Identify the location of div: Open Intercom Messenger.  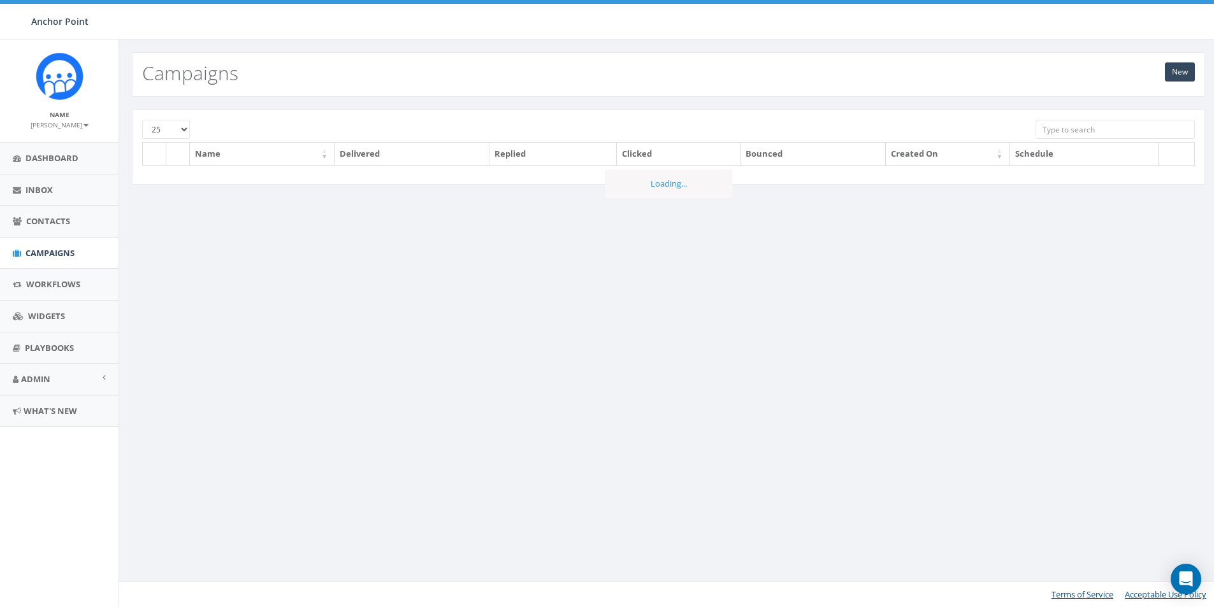
(1186, 579).